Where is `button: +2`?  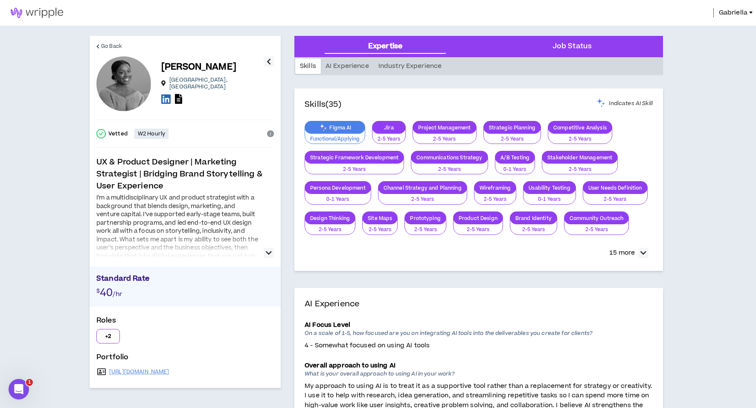 button: +2 is located at coordinates (108, 336).